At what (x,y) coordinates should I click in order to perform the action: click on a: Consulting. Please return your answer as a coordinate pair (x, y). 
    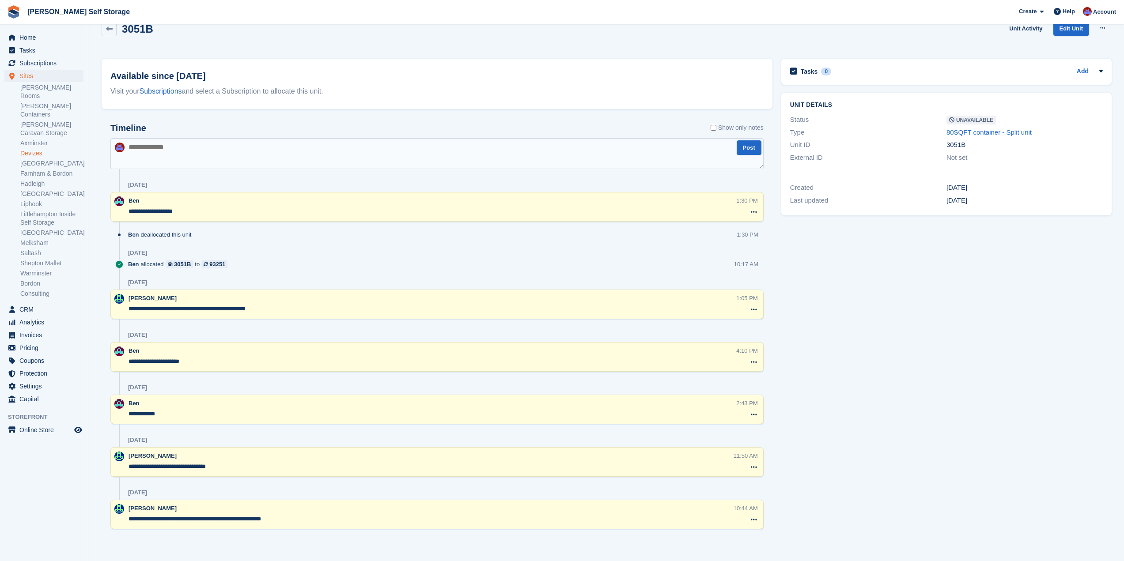
    Looking at the image, I should click on (52, 294).